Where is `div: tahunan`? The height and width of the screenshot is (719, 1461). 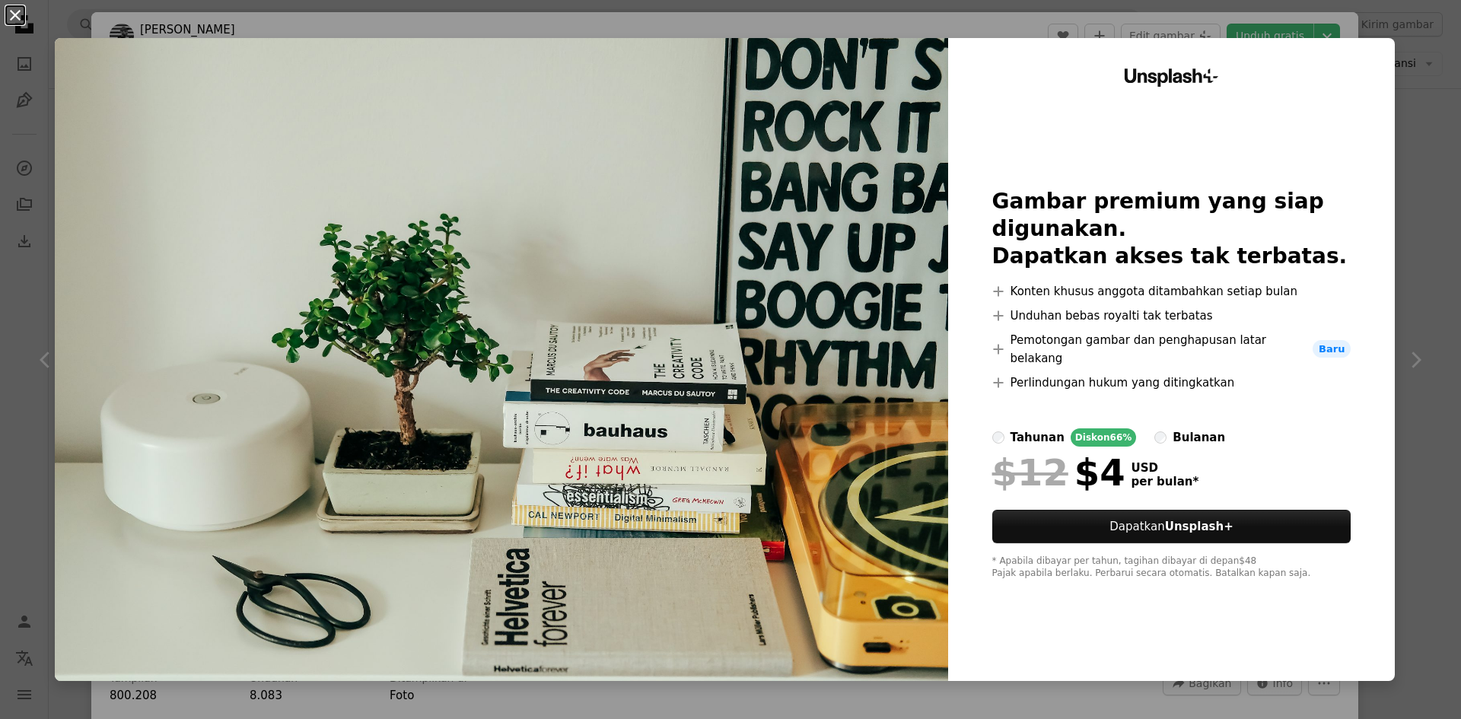
div: tahunan is located at coordinates (1037, 438).